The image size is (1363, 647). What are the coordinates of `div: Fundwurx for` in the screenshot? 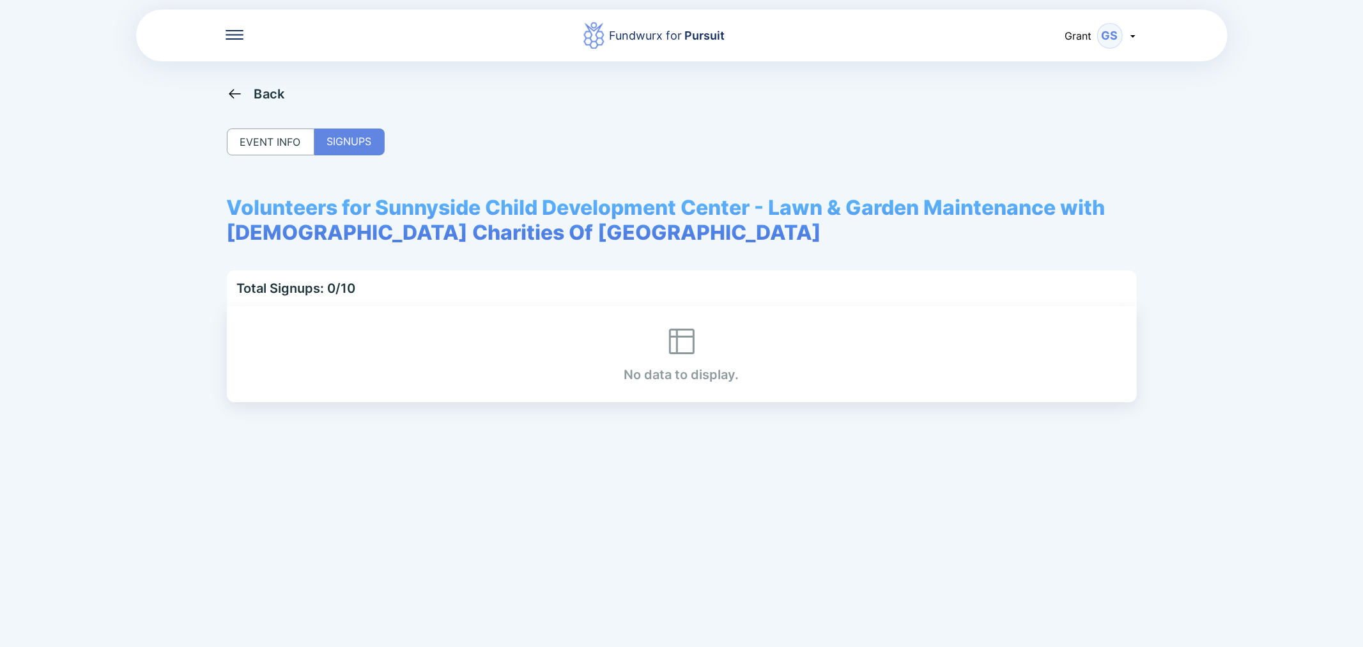 It's located at (667, 36).